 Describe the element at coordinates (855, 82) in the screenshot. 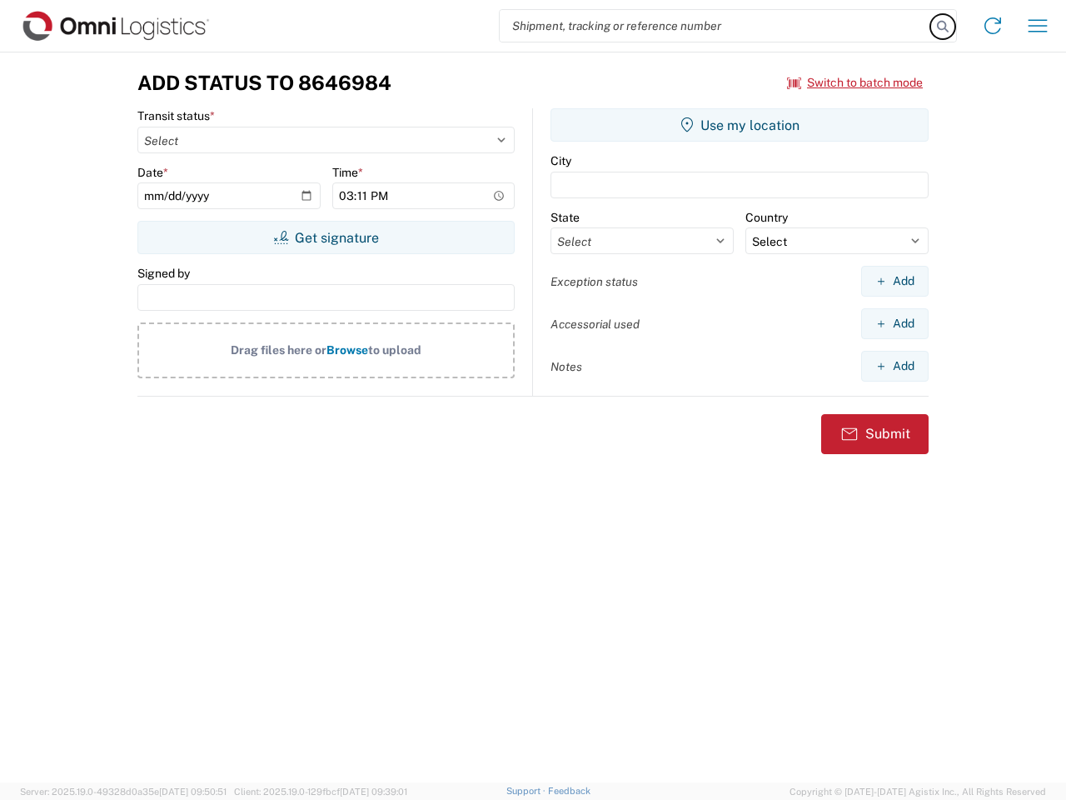

I see `button: Switch to batch mode` at that location.